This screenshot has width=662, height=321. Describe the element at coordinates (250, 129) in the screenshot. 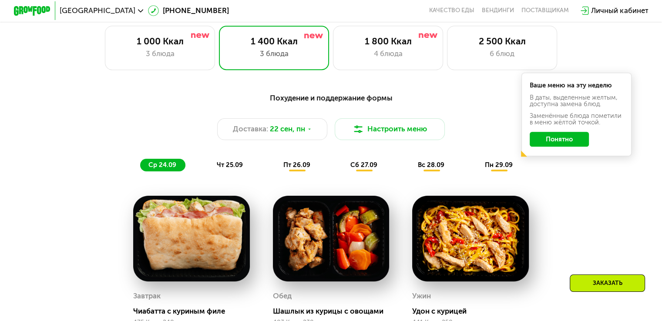

I see `span: Доставка:` at that location.